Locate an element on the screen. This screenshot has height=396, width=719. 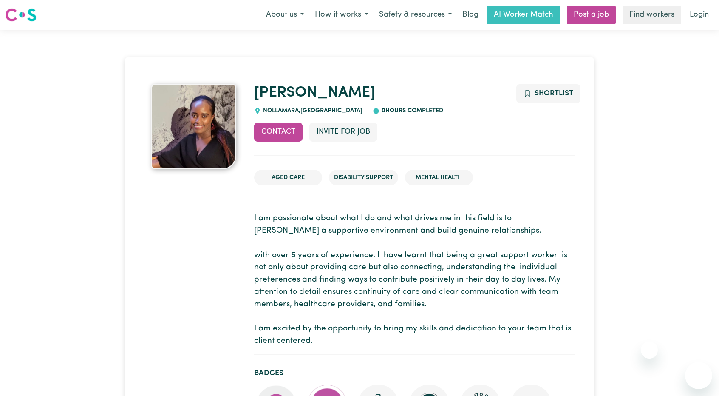
img: Caroline is located at coordinates (194, 127).